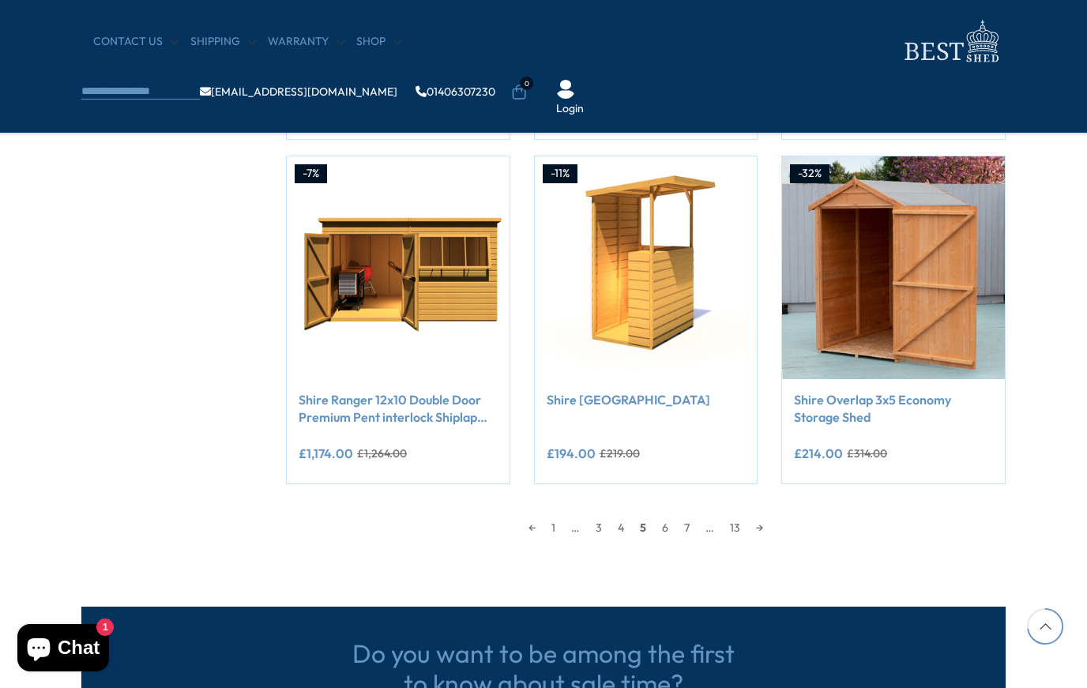  I want to click on div: -7%, so click(311, 174).